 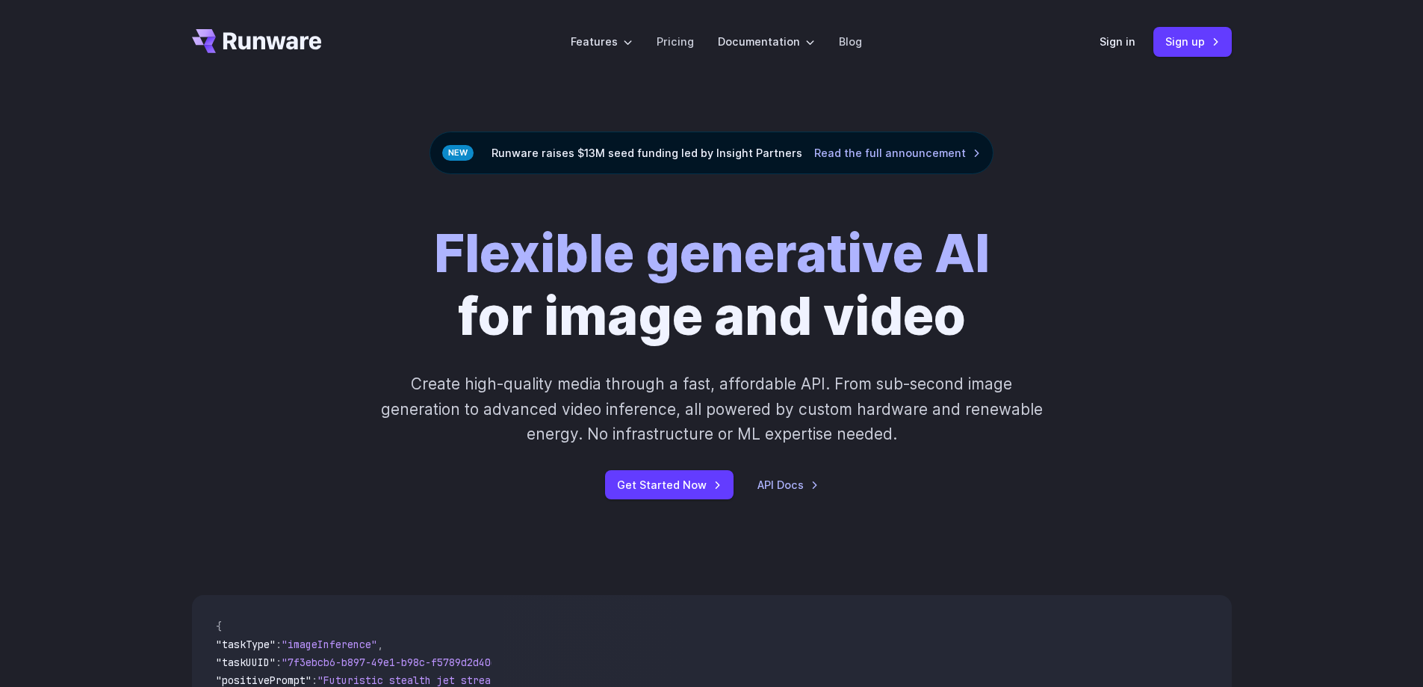 What do you see at coordinates (850, 41) in the screenshot?
I see `a: Blog` at bounding box center [850, 41].